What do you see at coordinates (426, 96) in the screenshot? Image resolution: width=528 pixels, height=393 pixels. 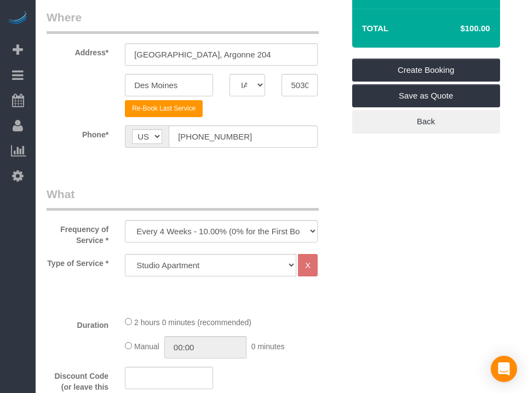 I see `a: Save as Quote` at bounding box center [426, 96].